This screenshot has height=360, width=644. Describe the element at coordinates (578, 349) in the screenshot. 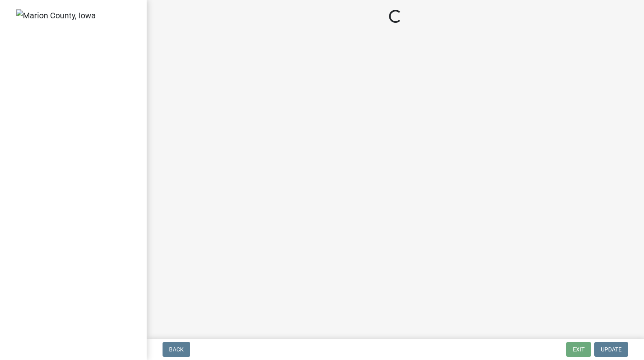

I see `button: Exit` at that location.